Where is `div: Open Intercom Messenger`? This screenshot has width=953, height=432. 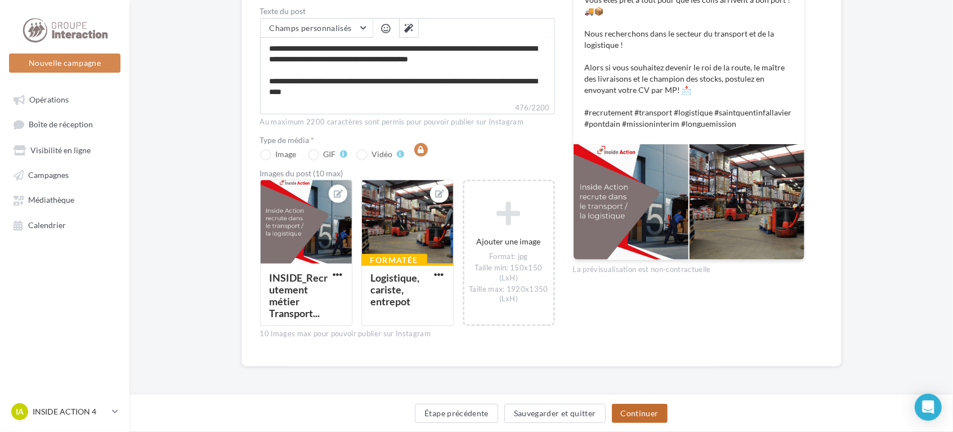 div: Open Intercom Messenger is located at coordinates (929, 407).